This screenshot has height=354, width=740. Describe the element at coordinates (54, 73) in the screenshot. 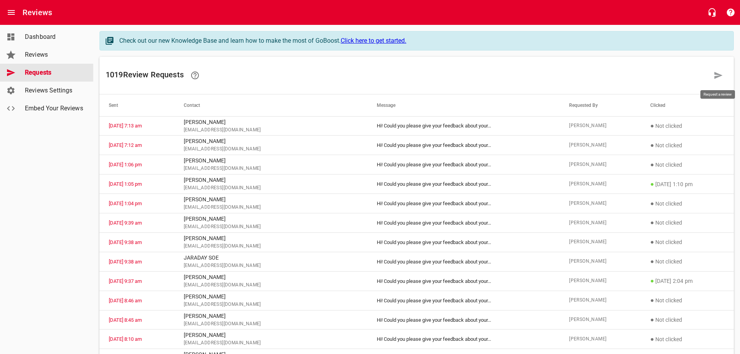

I see `span: Requests` at that location.